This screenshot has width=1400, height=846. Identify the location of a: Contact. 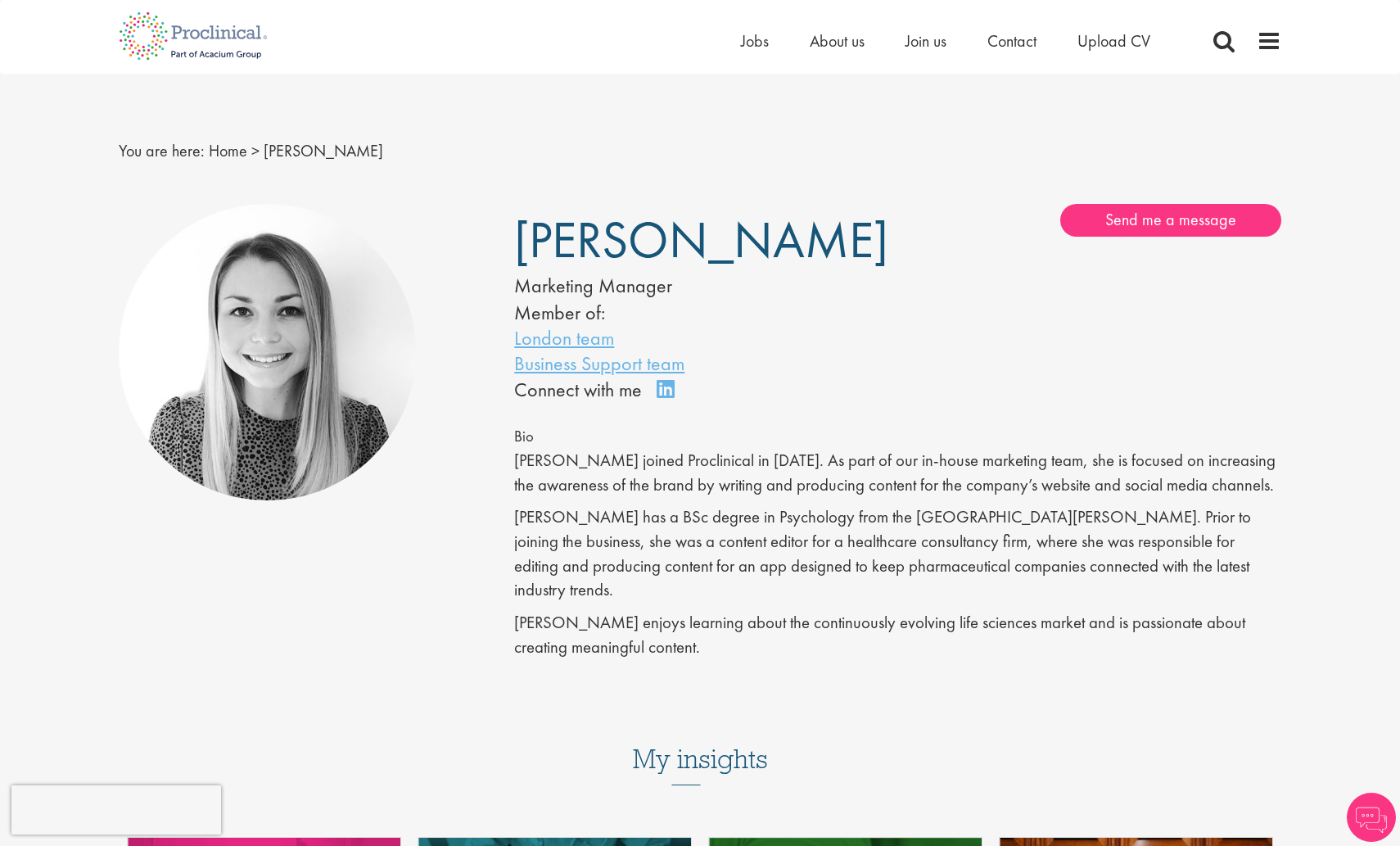
(1012, 41).